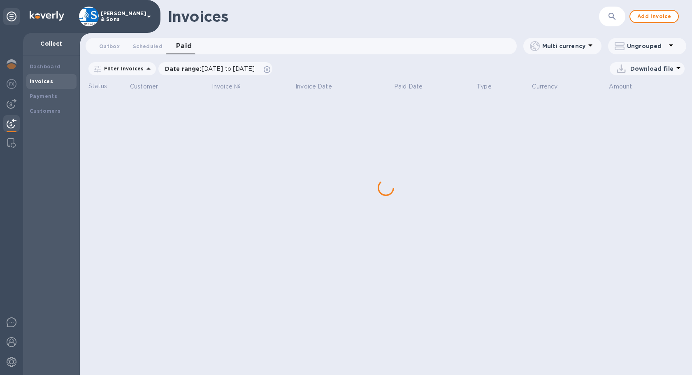 This screenshot has height=375, width=692. What do you see at coordinates (550, 86) in the screenshot?
I see `span: Currency` at bounding box center [550, 86].